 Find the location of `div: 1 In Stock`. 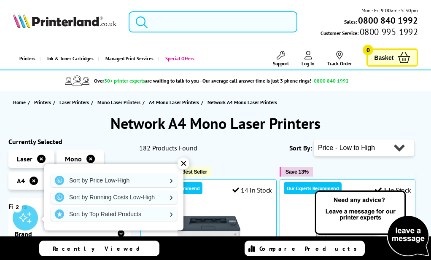

div: 1 In Stock is located at coordinates (393, 190).